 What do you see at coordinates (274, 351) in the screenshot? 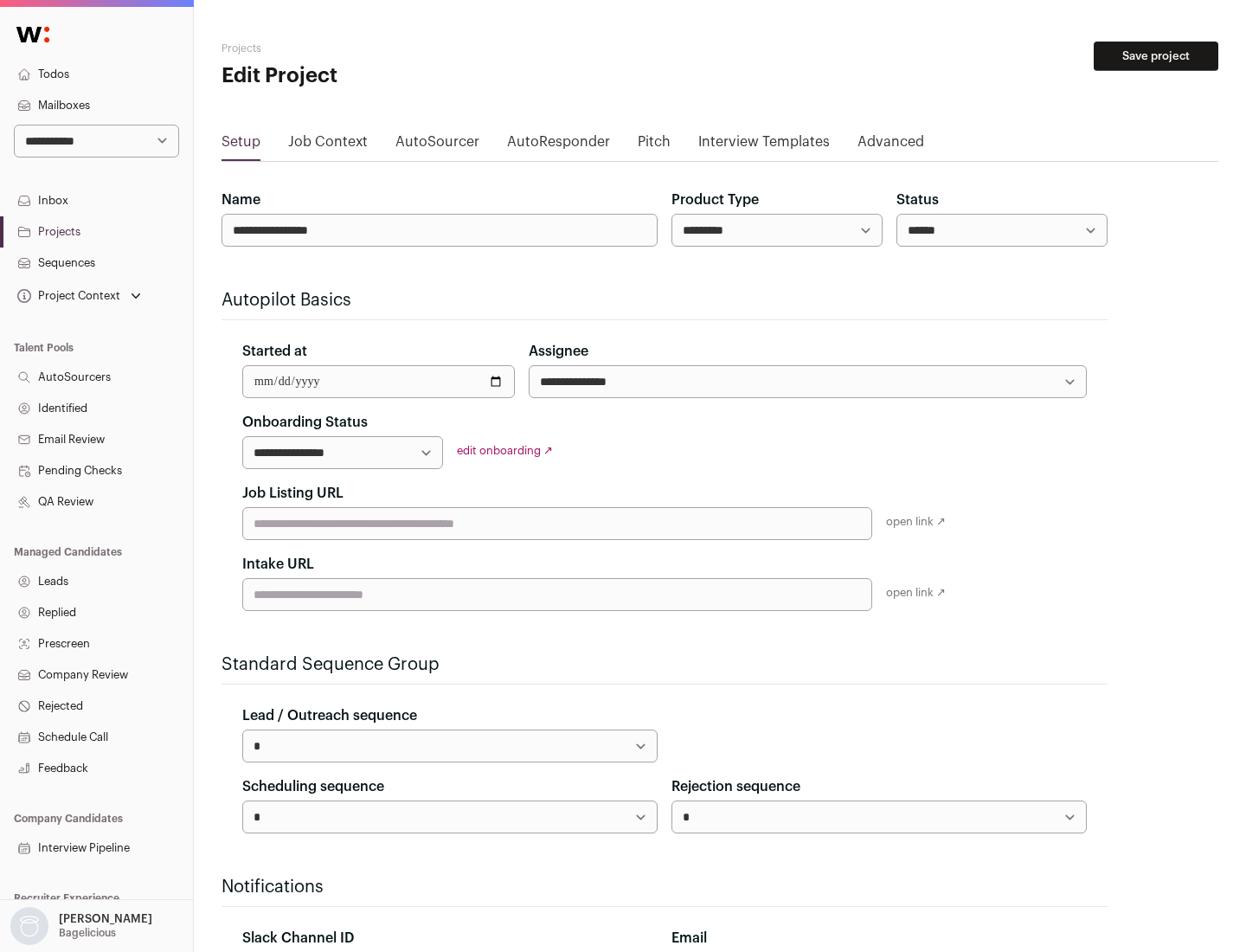
I see `label: Started at` at bounding box center [274, 351].